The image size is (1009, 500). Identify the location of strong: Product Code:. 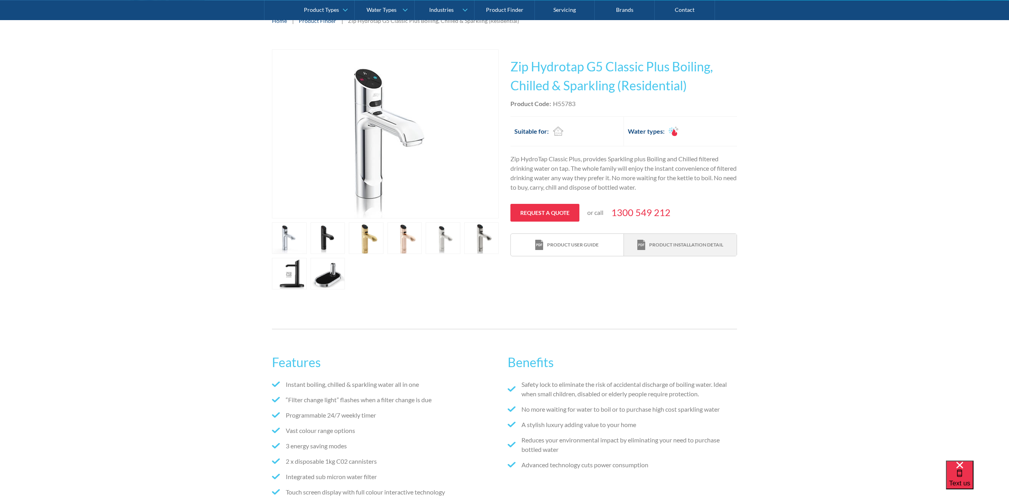
(530, 103).